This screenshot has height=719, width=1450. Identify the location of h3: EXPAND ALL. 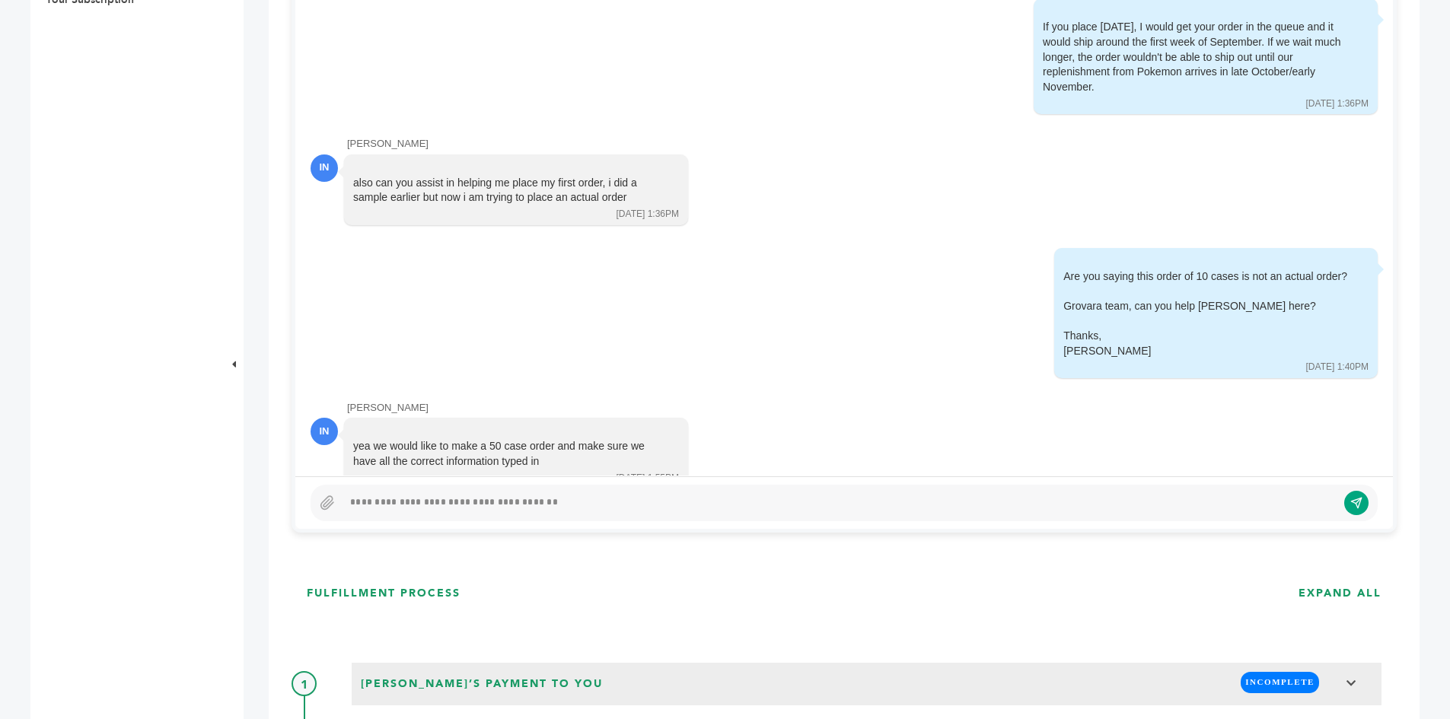
(1340, 594).